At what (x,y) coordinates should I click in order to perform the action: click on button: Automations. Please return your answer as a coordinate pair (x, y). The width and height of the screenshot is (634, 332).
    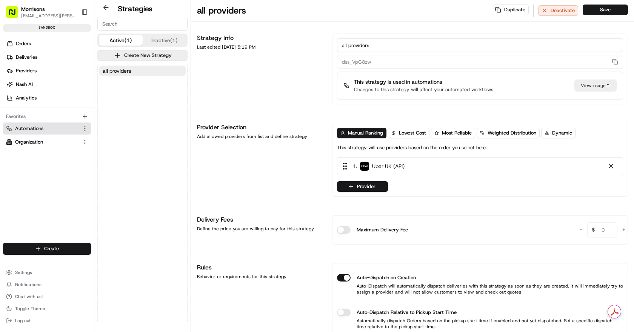
    Looking at the image, I should click on (47, 129).